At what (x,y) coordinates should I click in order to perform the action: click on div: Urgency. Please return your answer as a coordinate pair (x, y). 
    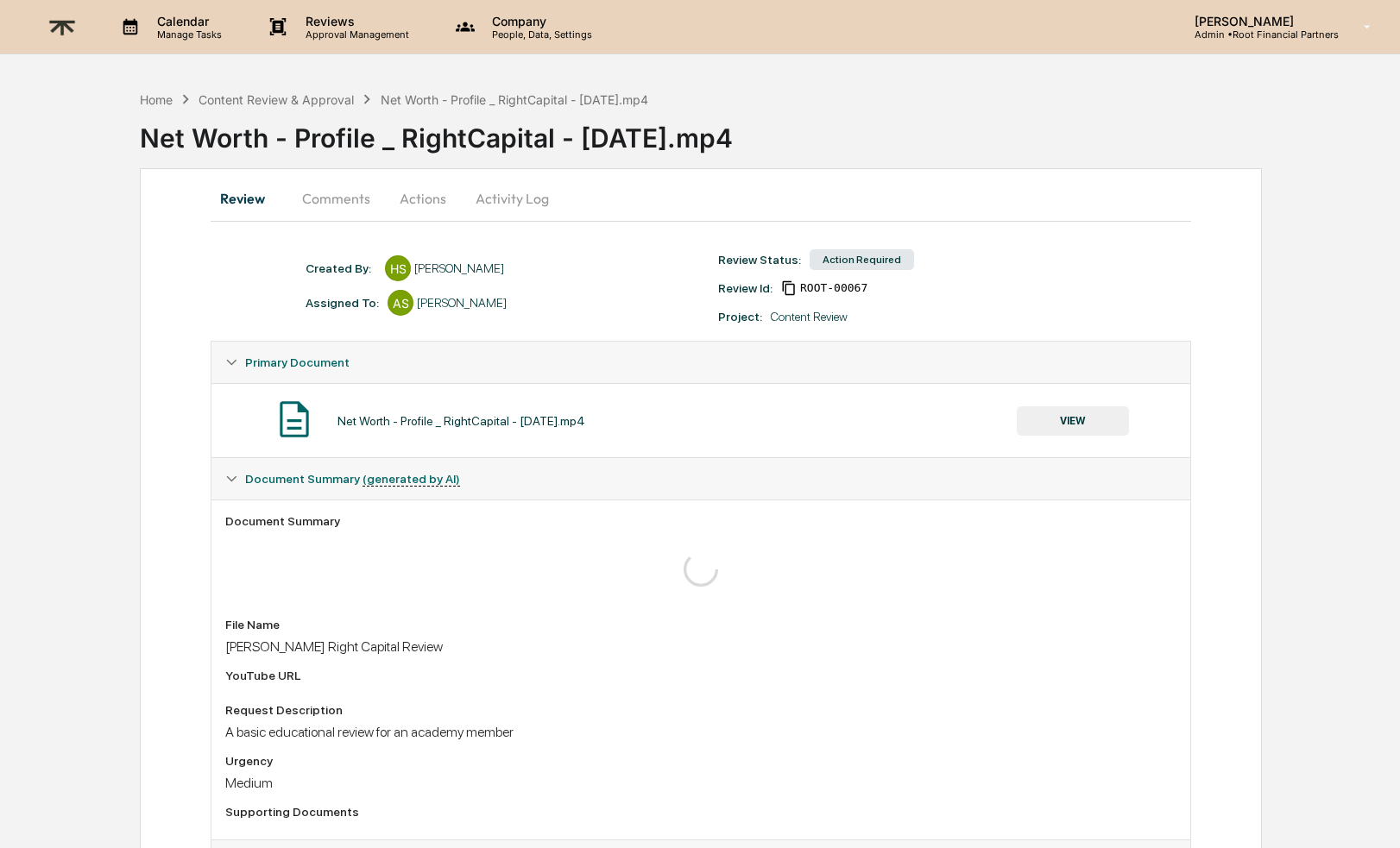
    Looking at the image, I should click on (700, 761).